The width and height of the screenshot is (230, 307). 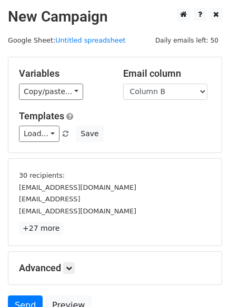 I want to click on h5: Advanced, so click(x=115, y=268).